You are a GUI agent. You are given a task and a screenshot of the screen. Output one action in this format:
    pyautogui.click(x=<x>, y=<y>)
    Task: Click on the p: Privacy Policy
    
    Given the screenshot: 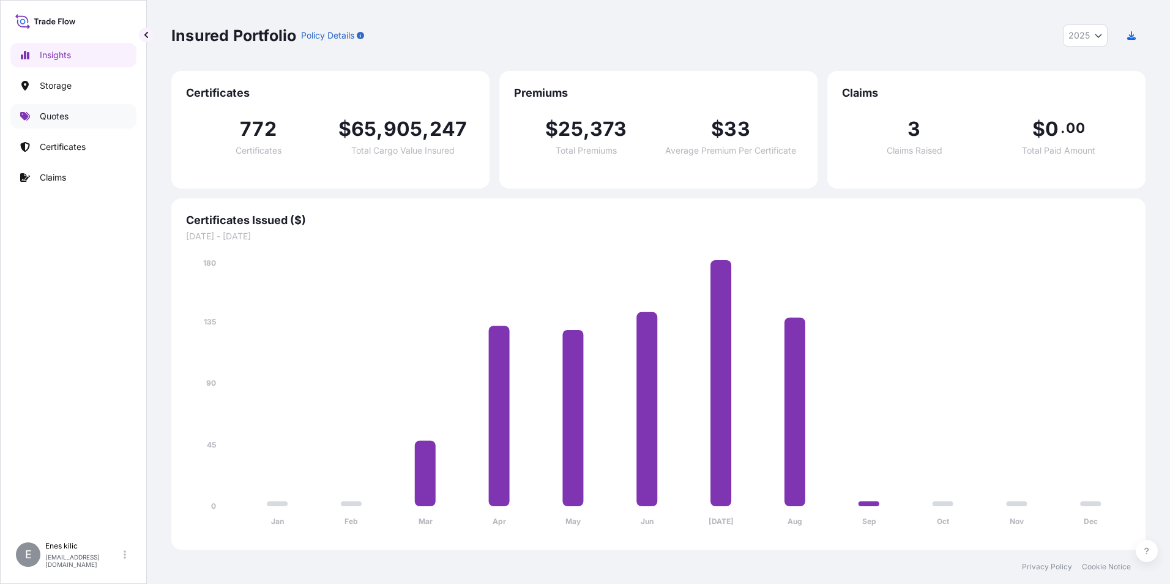 What is the action you would take?
    pyautogui.click(x=1047, y=567)
    